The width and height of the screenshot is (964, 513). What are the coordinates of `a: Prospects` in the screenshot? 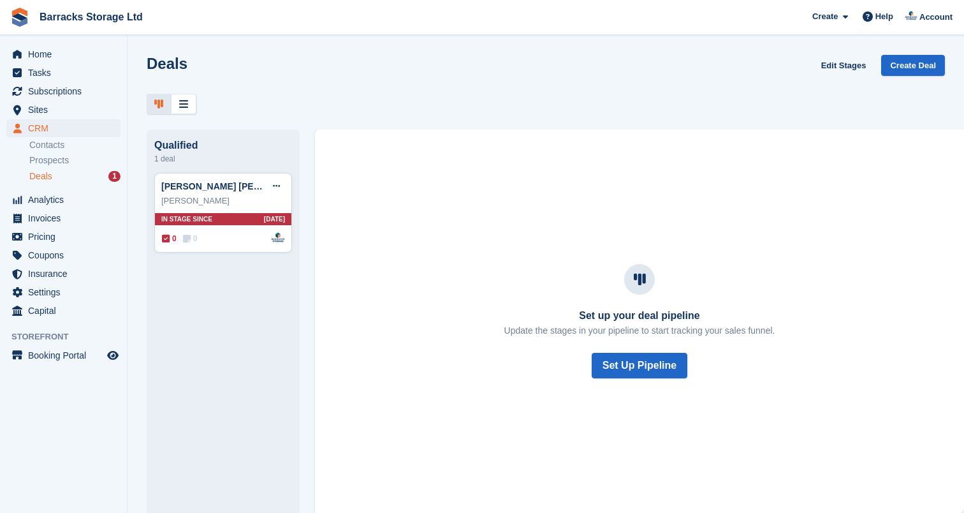 It's located at (75, 160).